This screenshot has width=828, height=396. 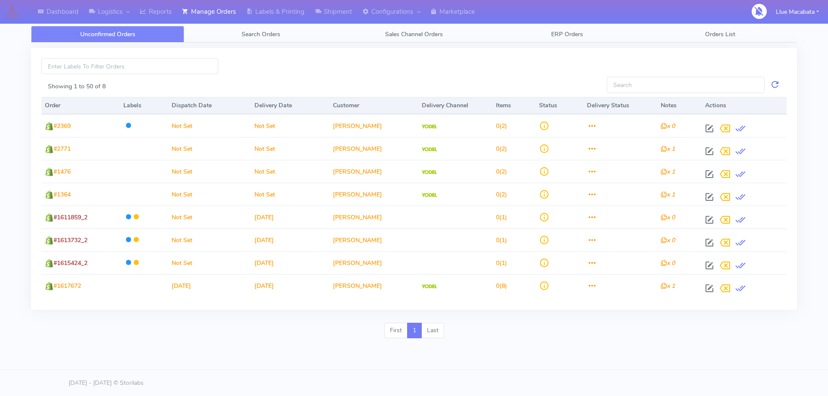 What do you see at coordinates (414, 34) in the screenshot?
I see `span: Sales Channel Orders` at bounding box center [414, 34].